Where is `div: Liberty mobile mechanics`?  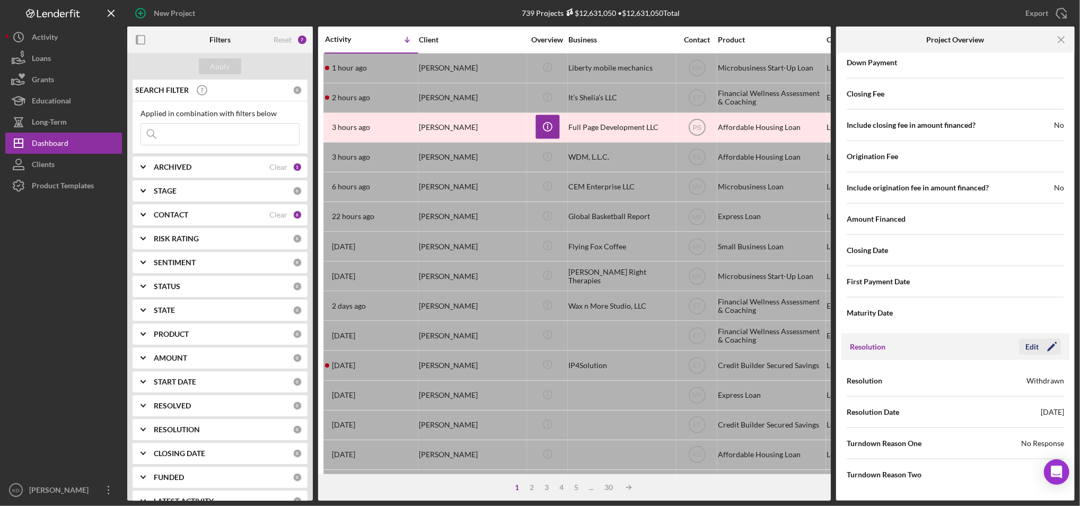
div: Liberty mobile mechanics is located at coordinates (621, 68).